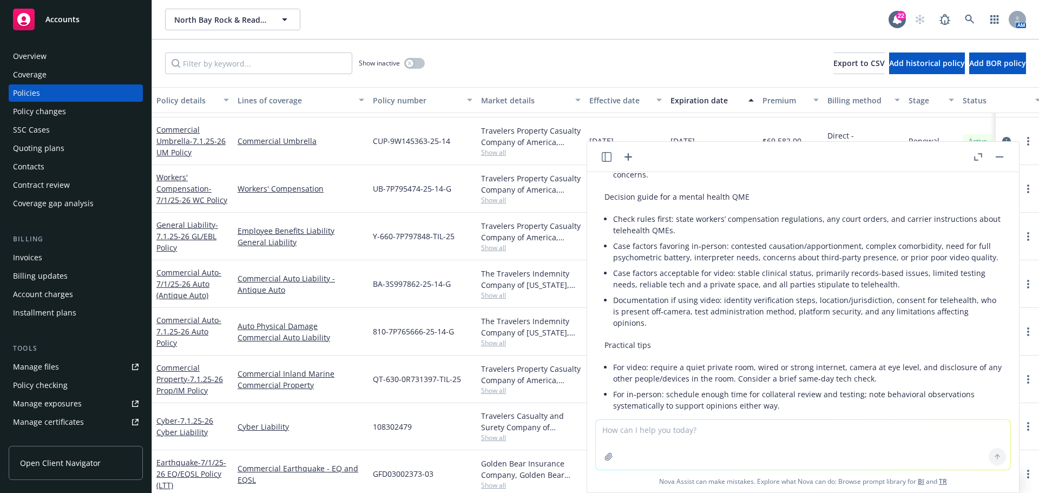 The height and width of the screenshot is (493, 1039). What do you see at coordinates (379, 63) in the screenshot?
I see `span: Show inactive` at bounding box center [379, 63].